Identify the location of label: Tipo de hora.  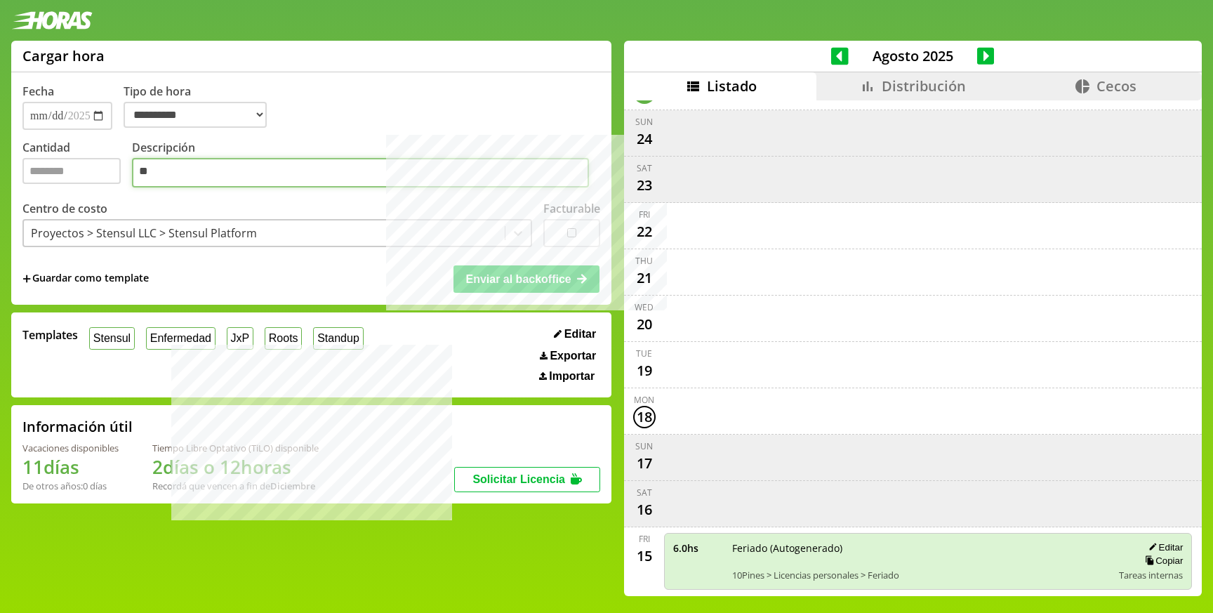
(201, 107).